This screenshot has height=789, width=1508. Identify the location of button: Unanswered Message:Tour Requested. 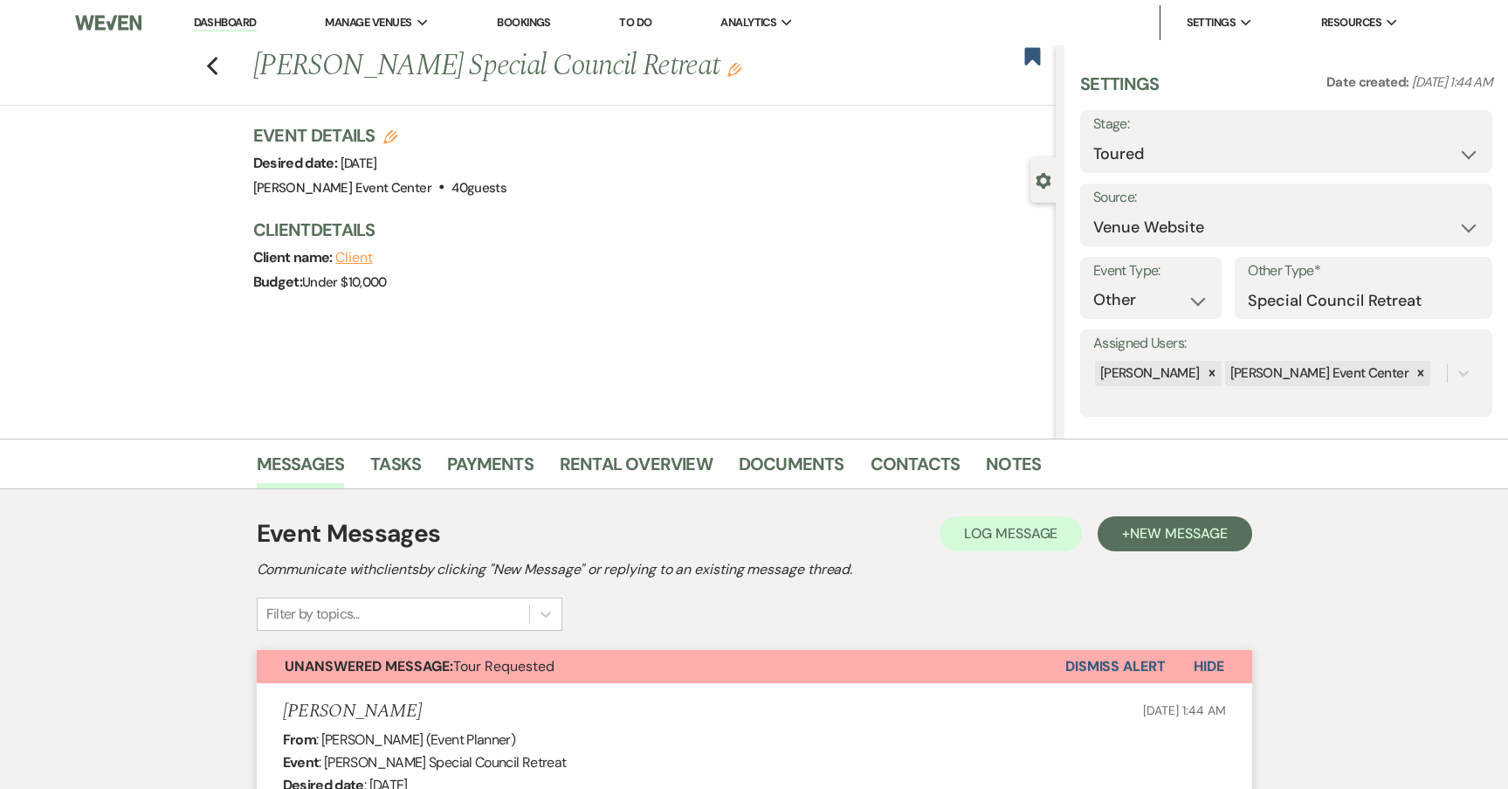
(661, 666).